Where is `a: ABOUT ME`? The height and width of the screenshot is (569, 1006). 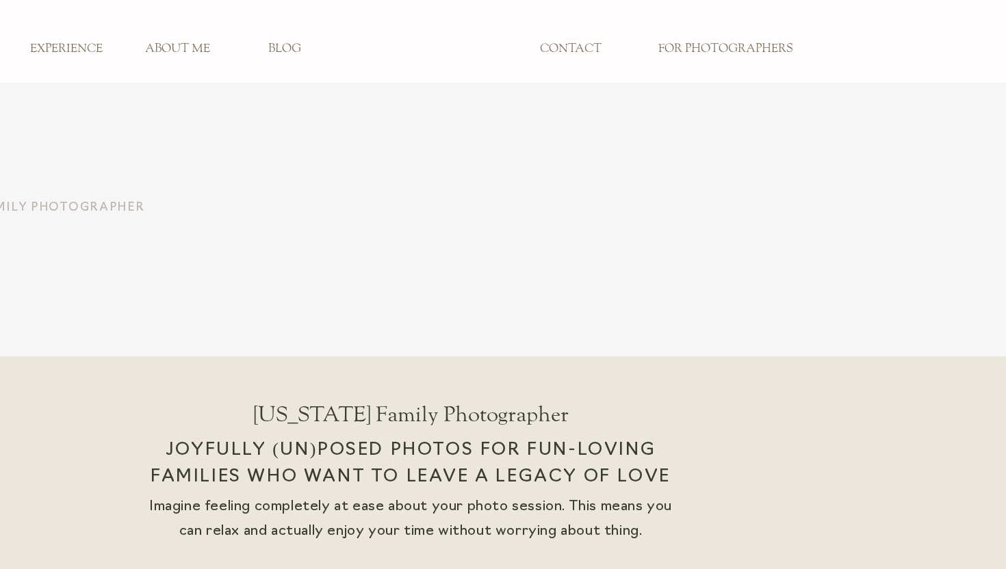
a: ABOUT ME is located at coordinates (177, 49).